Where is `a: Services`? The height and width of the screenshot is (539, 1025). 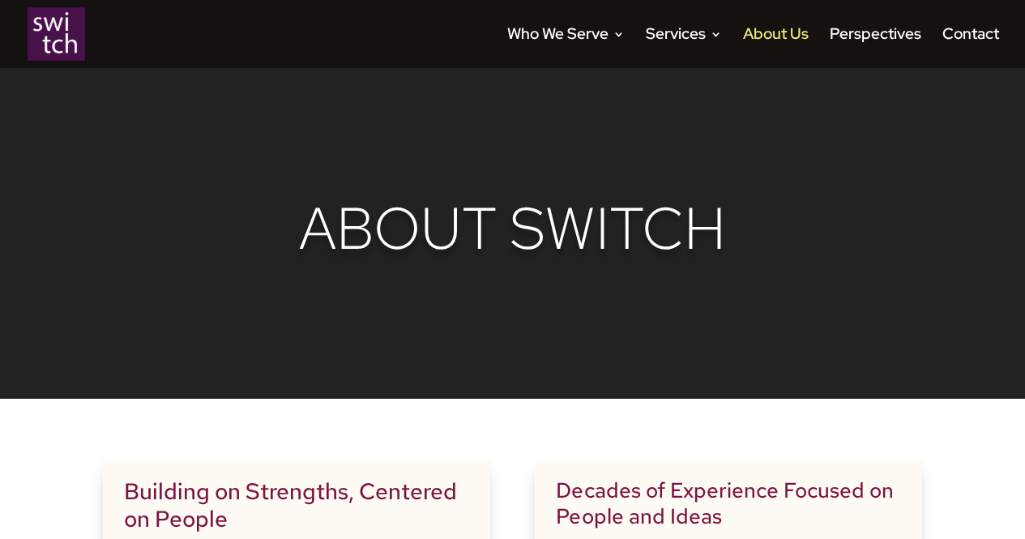
a: Services is located at coordinates (684, 48).